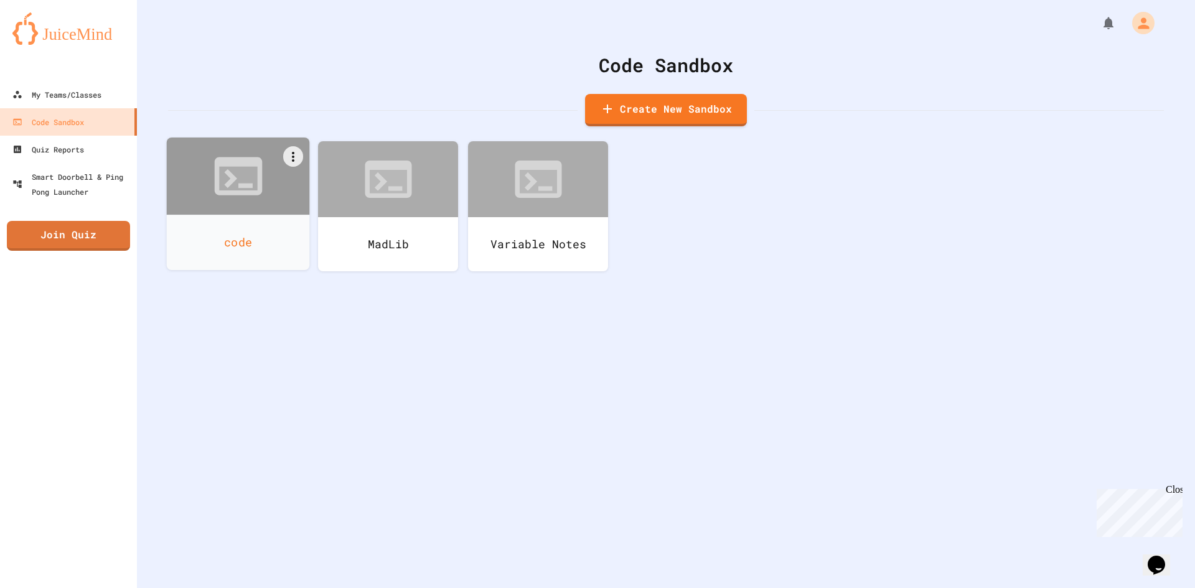 This screenshot has width=1195, height=588. What do you see at coordinates (48, 149) in the screenshot?
I see `div: Quiz Reports` at bounding box center [48, 149].